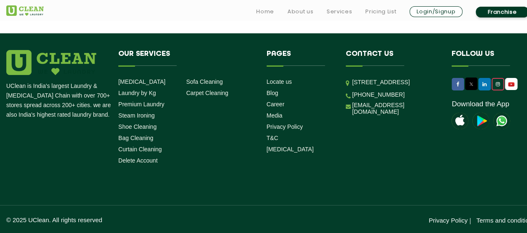 The image size is (527, 233). What do you see at coordinates (51, 63) in the screenshot?
I see `img: logo.png` at bounding box center [51, 63].